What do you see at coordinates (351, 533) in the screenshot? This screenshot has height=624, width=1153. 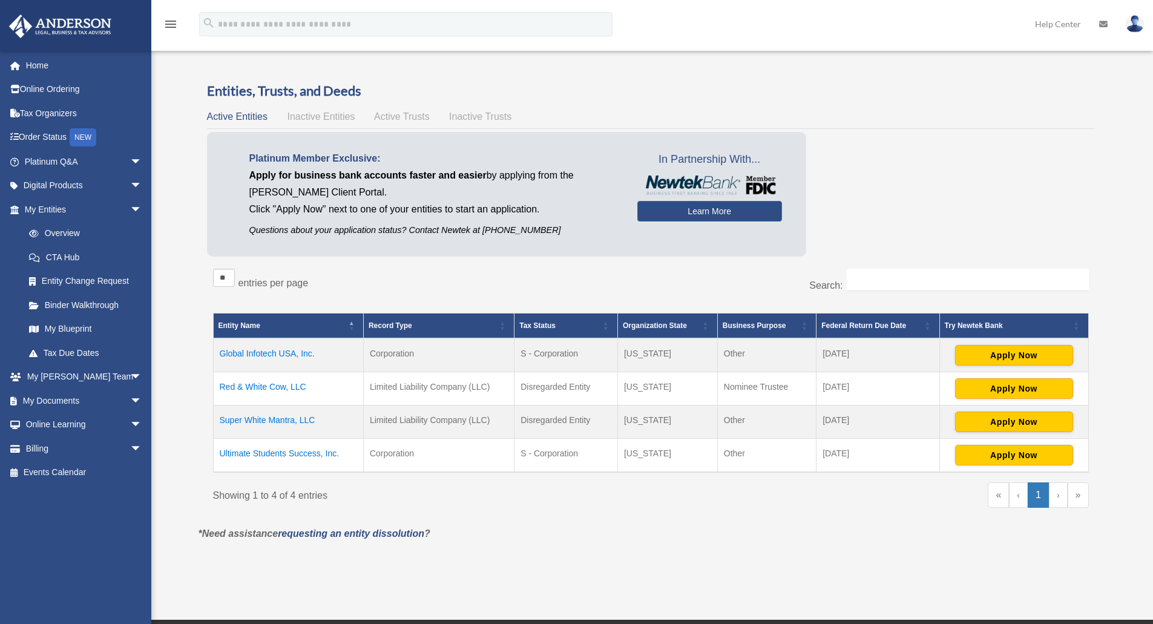 I see `a: requesting an entity dissolution` at bounding box center [351, 533].